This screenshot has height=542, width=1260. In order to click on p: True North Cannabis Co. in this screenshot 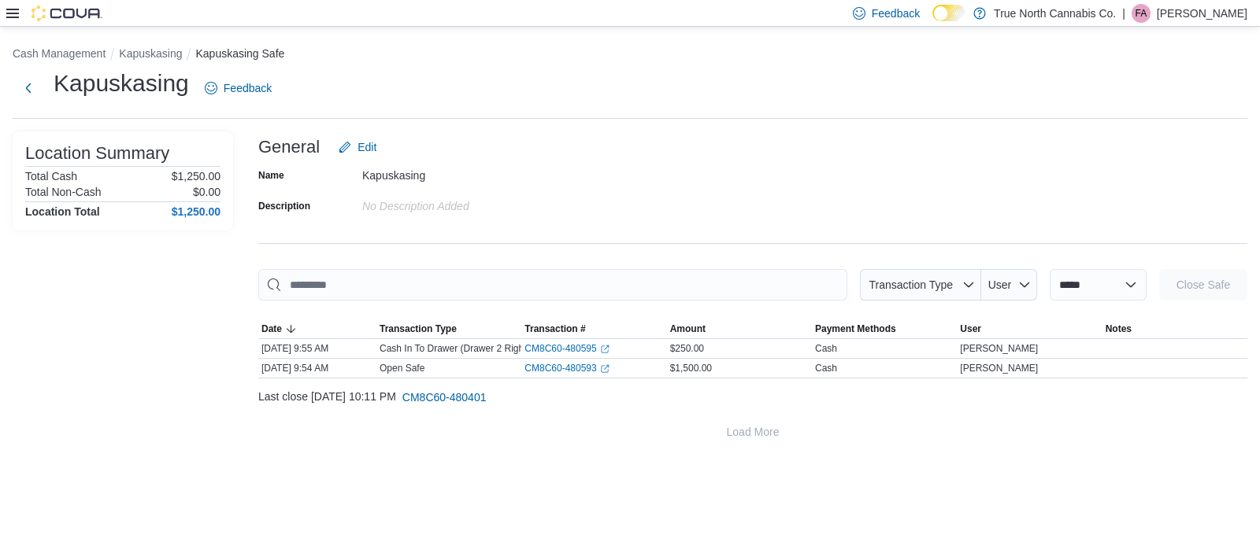, I will do `click(1054, 13)`.